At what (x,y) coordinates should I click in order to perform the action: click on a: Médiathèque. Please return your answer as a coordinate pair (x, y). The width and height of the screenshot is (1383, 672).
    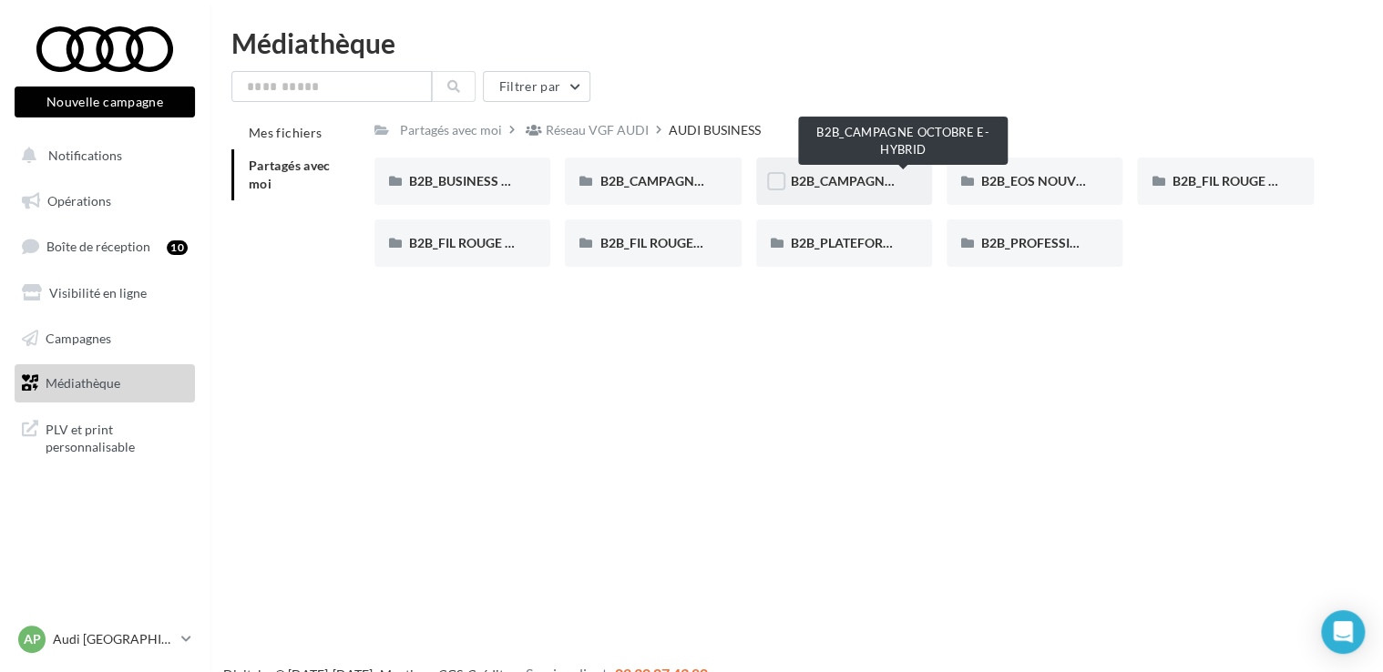
    Looking at the image, I should click on (105, 384).